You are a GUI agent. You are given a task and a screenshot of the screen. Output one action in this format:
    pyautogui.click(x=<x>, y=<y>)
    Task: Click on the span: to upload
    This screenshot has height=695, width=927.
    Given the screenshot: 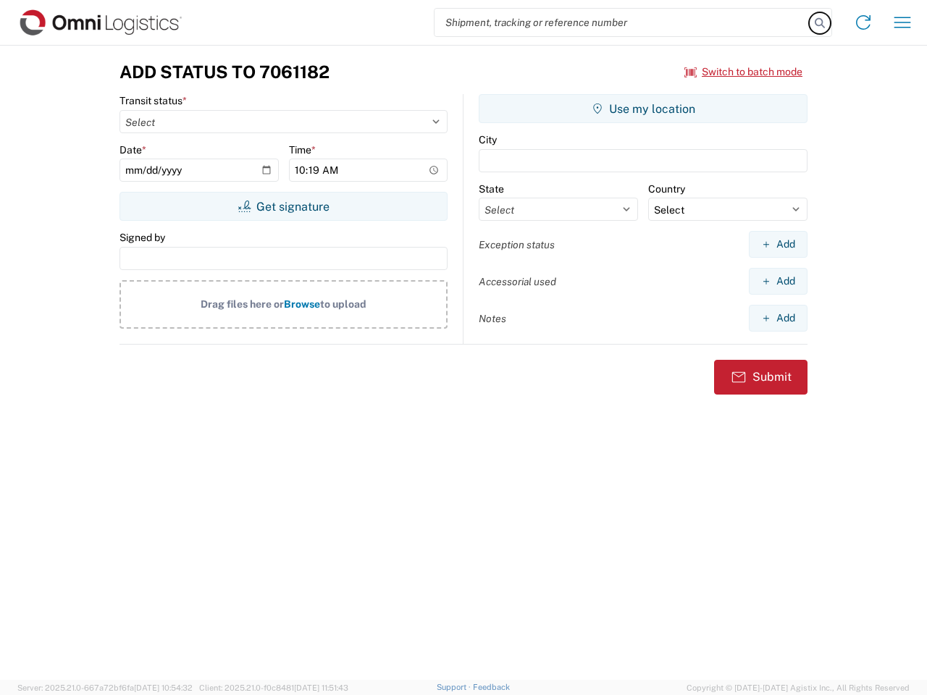 What is the action you would take?
    pyautogui.click(x=343, y=304)
    